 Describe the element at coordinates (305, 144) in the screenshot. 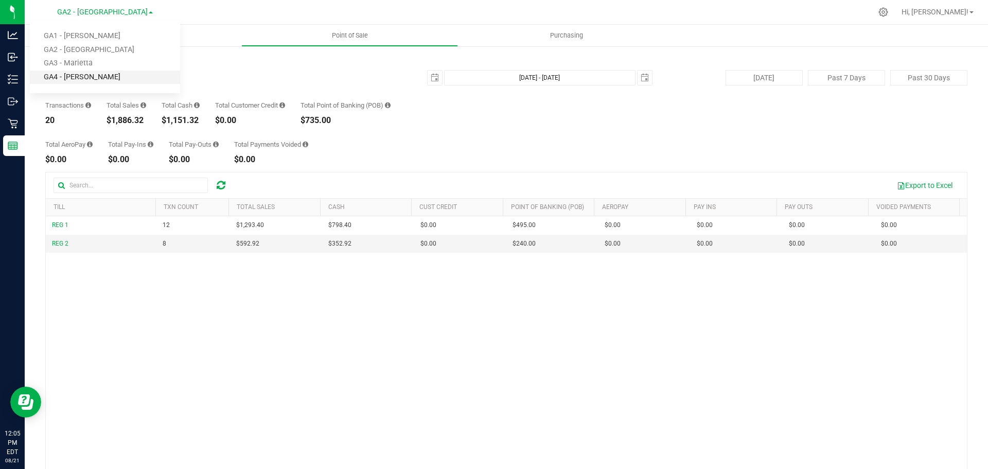

I see `i: Sum of all voided payment transaction amounts (excluding tips and transaction fees) within the da...` at that location.